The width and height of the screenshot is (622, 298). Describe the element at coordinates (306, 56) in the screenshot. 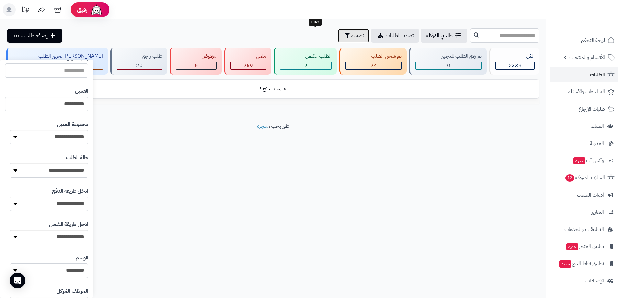

I see `div: الطلب مكتمل` at that location.